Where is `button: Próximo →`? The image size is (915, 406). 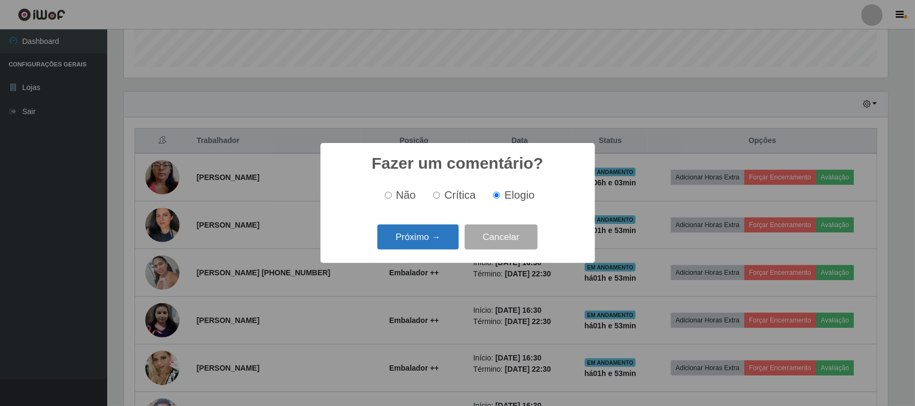
button: Próximo → is located at coordinates (418, 237).